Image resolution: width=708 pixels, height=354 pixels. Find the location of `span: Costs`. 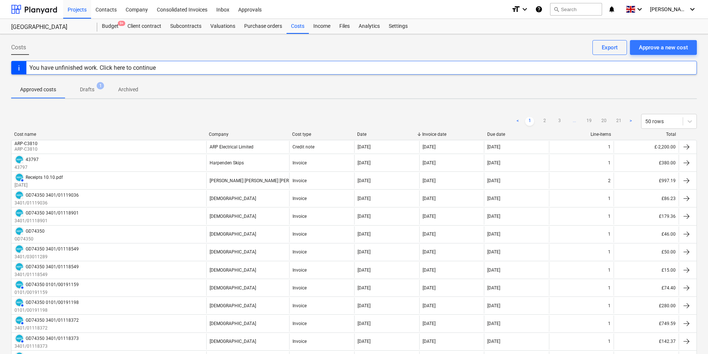

span: Costs is located at coordinates (19, 48).